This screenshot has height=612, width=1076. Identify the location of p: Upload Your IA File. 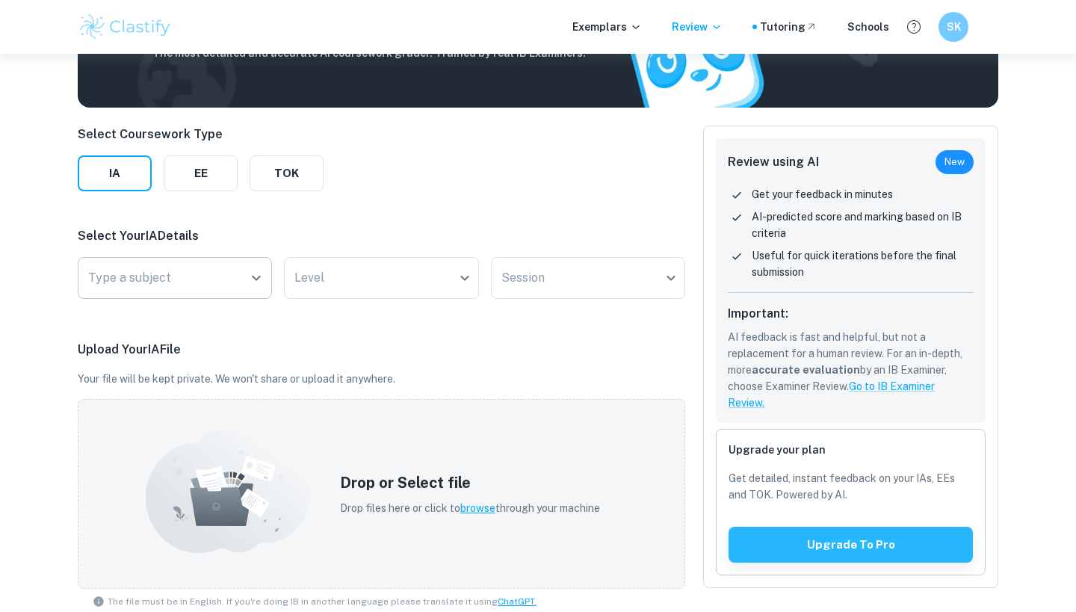
(381, 350).